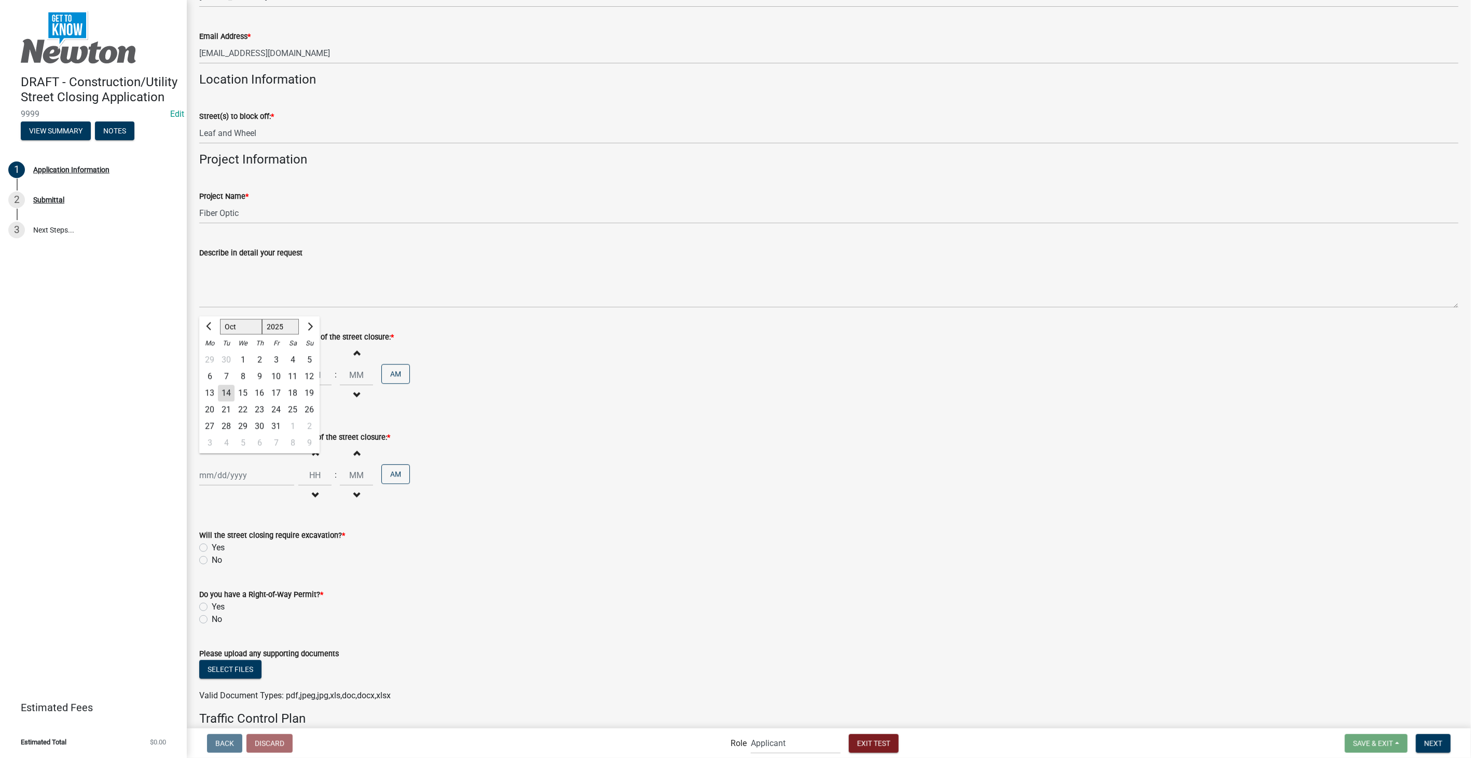  I want to click on button: Discard, so click(269, 743).